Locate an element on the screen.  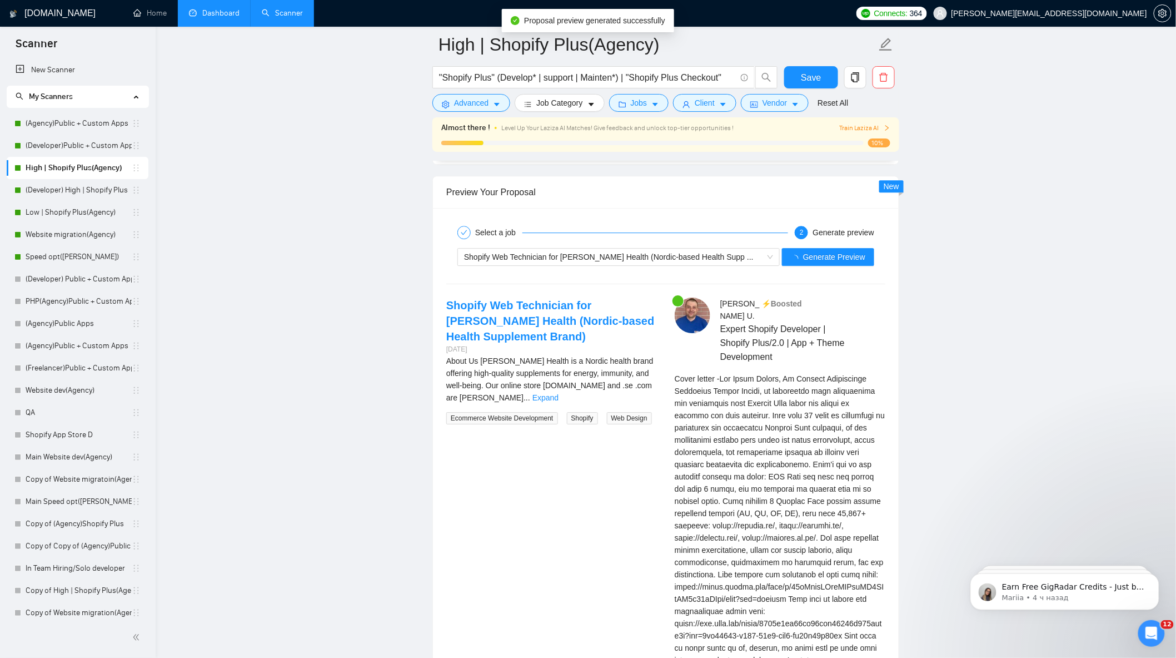
img: upwork-logo.png is located at coordinates (866, 13).